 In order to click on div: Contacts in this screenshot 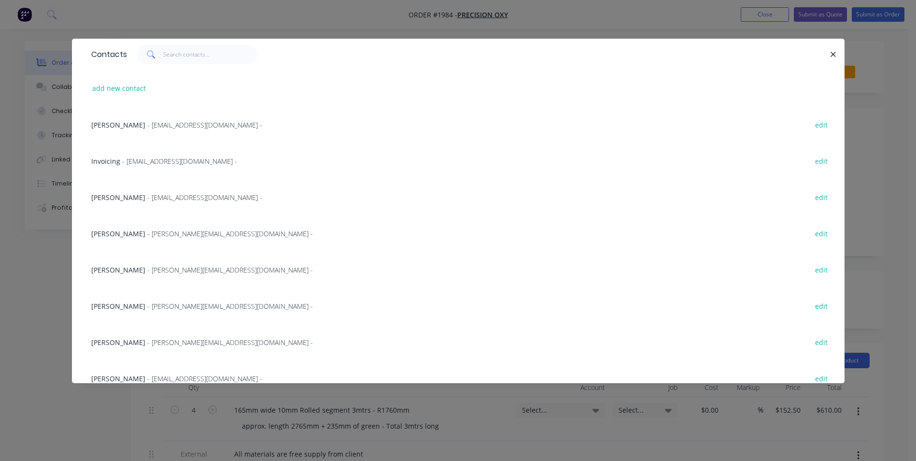, I will do `click(107, 55)`.